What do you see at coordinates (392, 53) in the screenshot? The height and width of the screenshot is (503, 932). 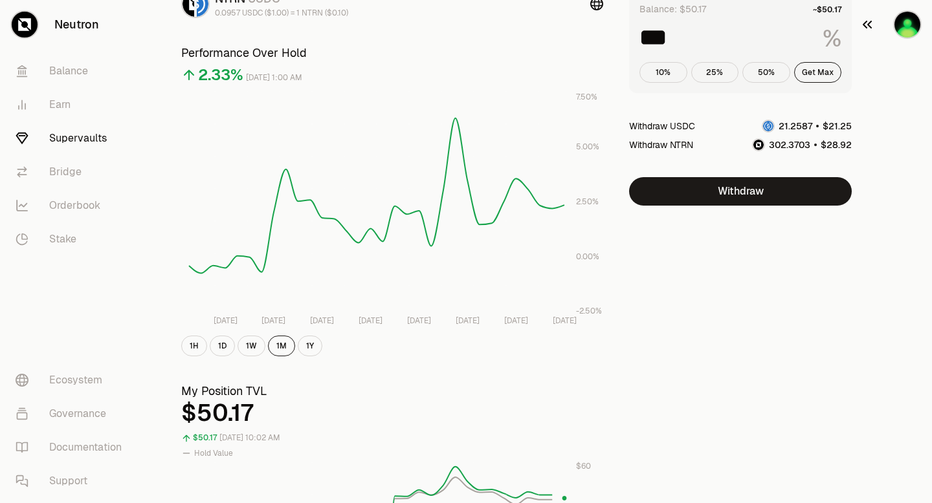 I see `h3: Performance Over Hold` at bounding box center [392, 53].